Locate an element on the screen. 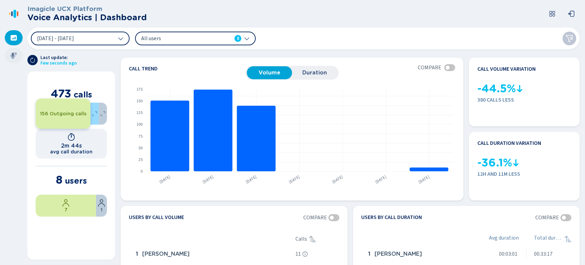 The width and height of the screenshot is (585, 265). text: 100 is located at coordinates (140, 124).